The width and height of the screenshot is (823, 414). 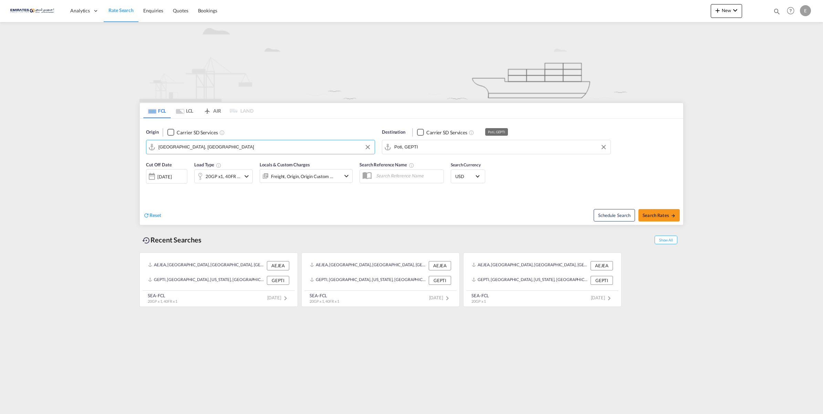 I want to click on div: Help, so click(x=792, y=11).